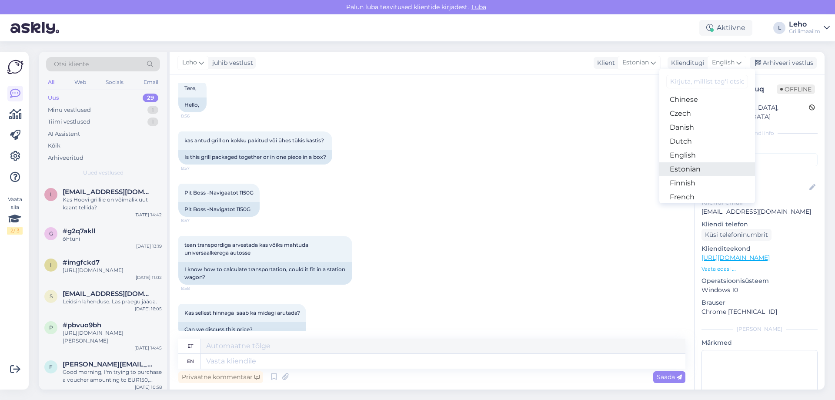 Image resolution: width=835 pixels, height=400 pixels. I want to click on p: Kliendi tag'id, so click(759, 147).